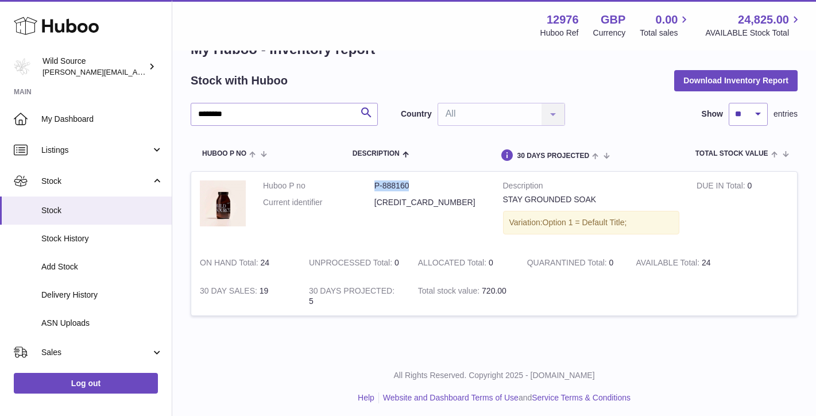 The image size is (816, 416). What do you see at coordinates (319, 186) in the screenshot?
I see `dt: Huboo P no` at bounding box center [319, 186].